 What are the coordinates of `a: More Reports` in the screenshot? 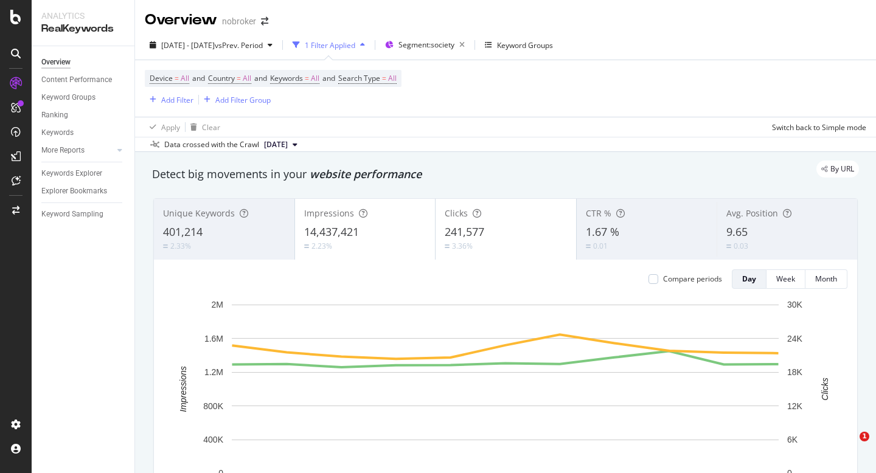 It's located at (77, 150).